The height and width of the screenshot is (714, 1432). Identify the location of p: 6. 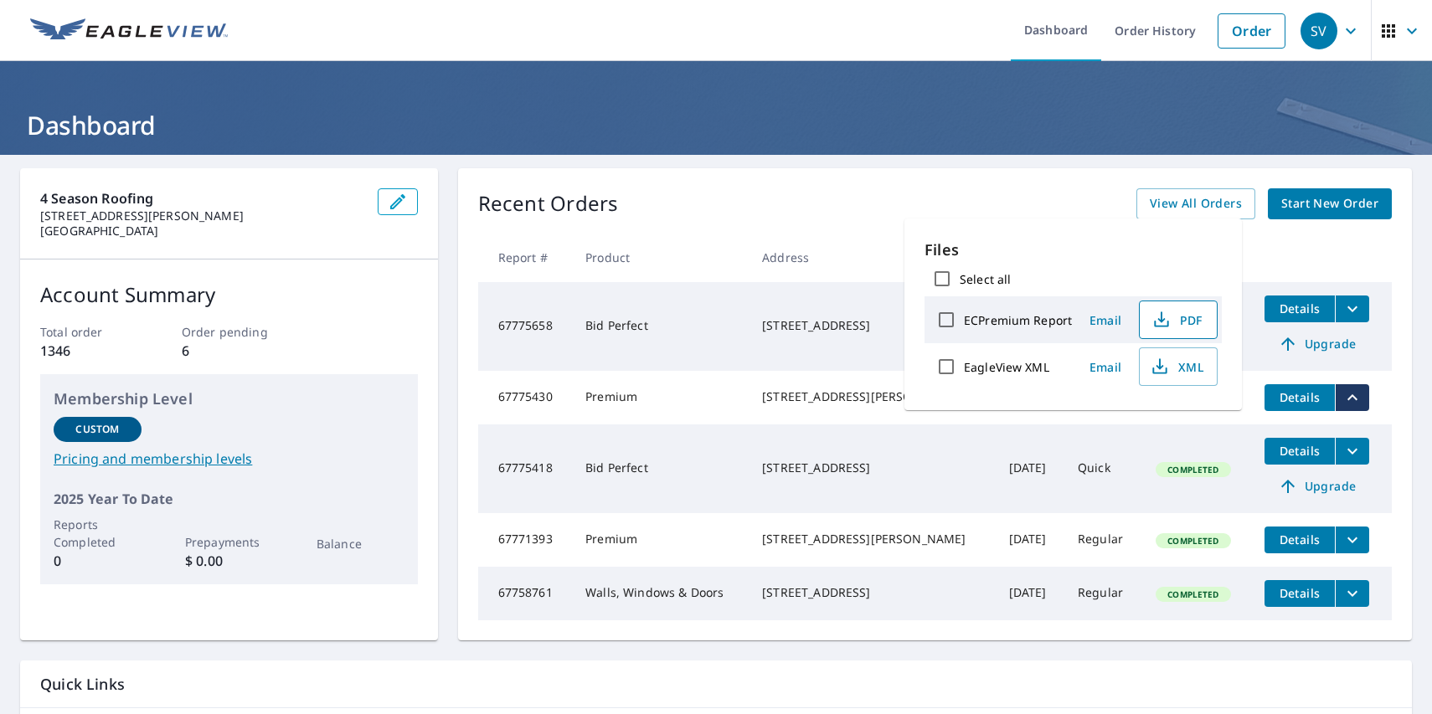
(229, 351).